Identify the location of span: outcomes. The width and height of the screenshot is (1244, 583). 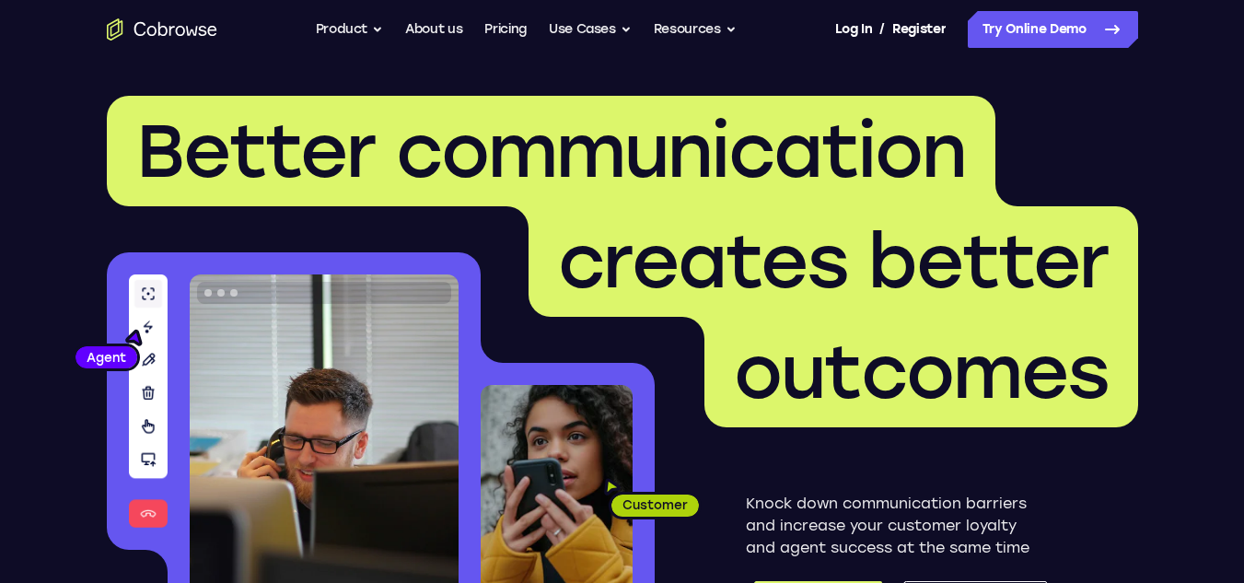
(921, 372).